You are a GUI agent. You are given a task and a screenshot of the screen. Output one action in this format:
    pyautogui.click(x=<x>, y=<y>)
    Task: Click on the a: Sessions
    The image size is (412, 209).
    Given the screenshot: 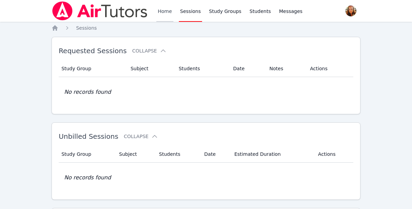 What is the action you would take?
    pyautogui.click(x=86, y=28)
    